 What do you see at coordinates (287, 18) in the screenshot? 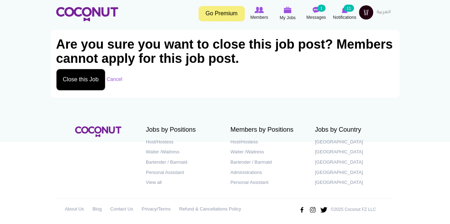
I see `span: My Jobs` at bounding box center [287, 18].